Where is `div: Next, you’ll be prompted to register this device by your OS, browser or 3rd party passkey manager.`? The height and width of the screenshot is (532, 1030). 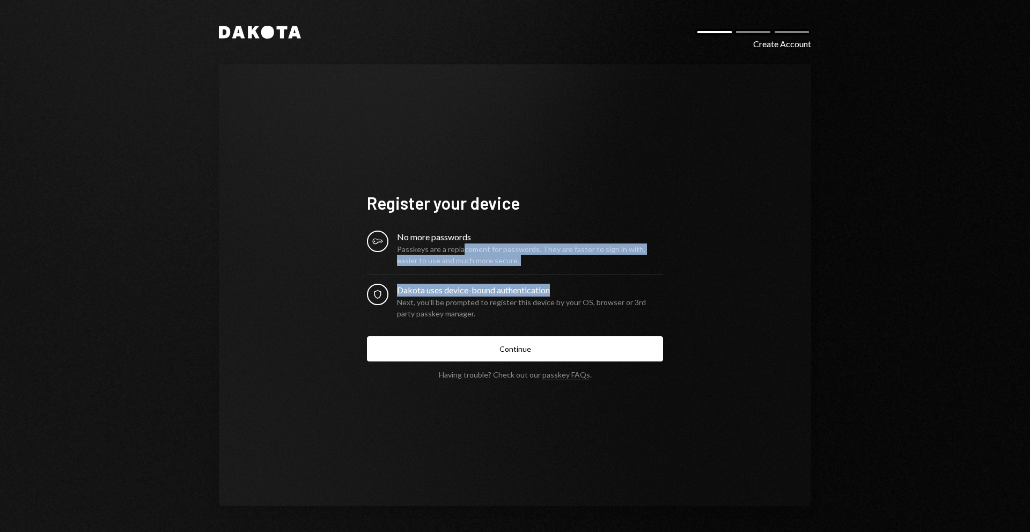
div: Next, you’ll be prompted to register this device by your OS, browser or 3rd party passkey manager. is located at coordinates (530, 308).